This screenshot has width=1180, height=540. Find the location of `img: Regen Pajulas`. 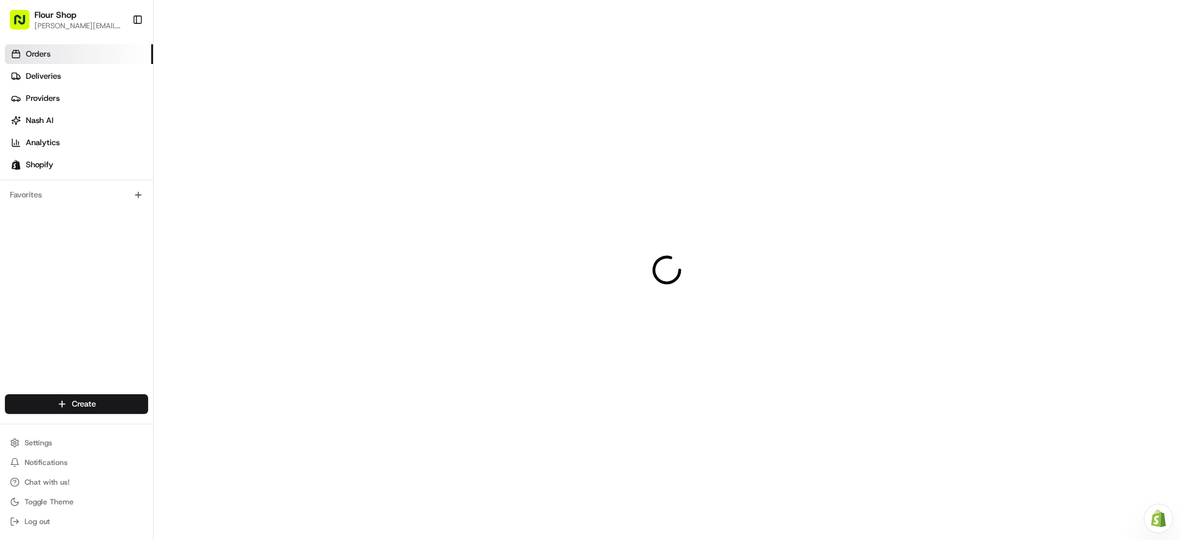

img: Regen Pajulas is located at coordinates (22, 189).